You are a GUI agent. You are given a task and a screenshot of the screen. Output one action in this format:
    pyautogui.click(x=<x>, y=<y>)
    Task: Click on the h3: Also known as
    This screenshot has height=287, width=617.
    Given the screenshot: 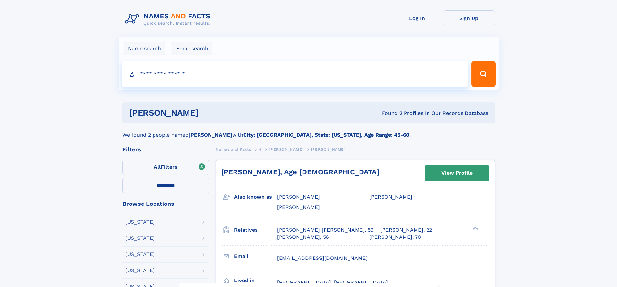 What is the action you would take?
    pyautogui.click(x=255, y=197)
    